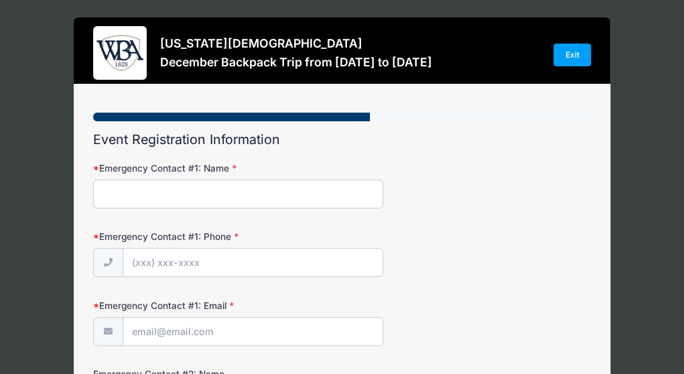  I want to click on a: Exit, so click(572, 55).